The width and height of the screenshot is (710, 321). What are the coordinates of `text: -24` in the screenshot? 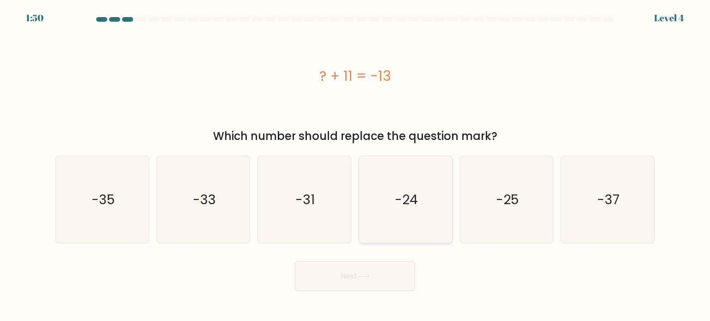 It's located at (406, 199).